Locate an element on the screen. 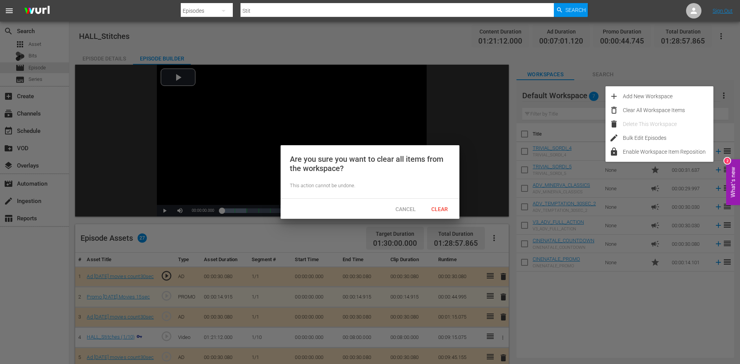 The width and height of the screenshot is (740, 364). div: Bulk Edit Episodes is located at coordinates (668, 138).